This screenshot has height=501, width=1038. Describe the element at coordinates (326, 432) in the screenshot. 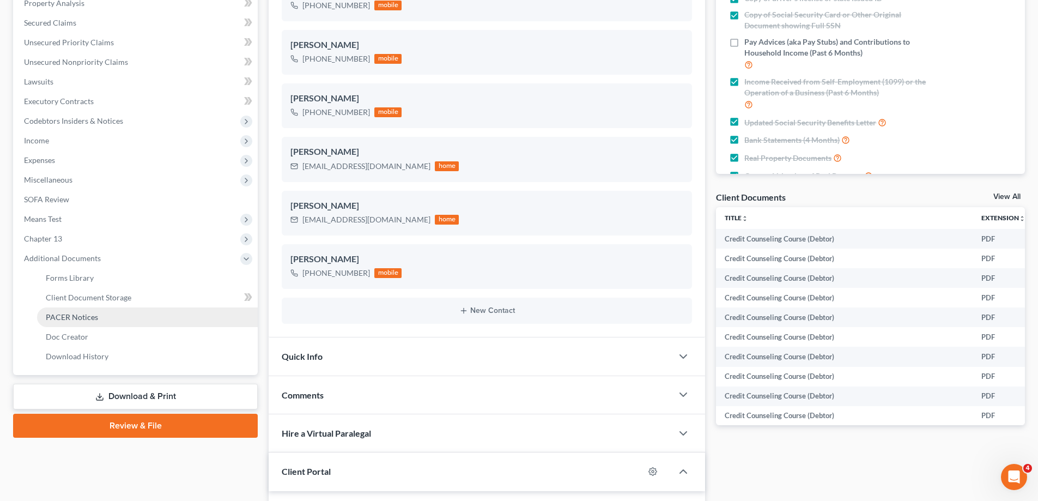

I see `span: Hire a Virtual Paralegal` at that location.